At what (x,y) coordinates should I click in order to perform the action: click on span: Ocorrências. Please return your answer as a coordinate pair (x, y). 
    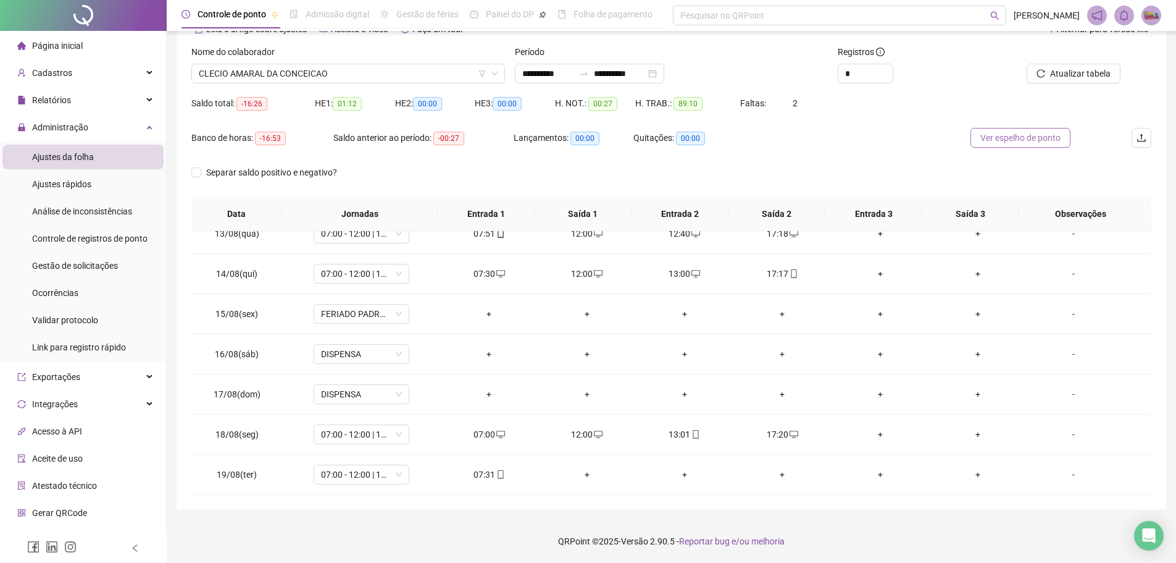
    Looking at the image, I should click on (55, 293).